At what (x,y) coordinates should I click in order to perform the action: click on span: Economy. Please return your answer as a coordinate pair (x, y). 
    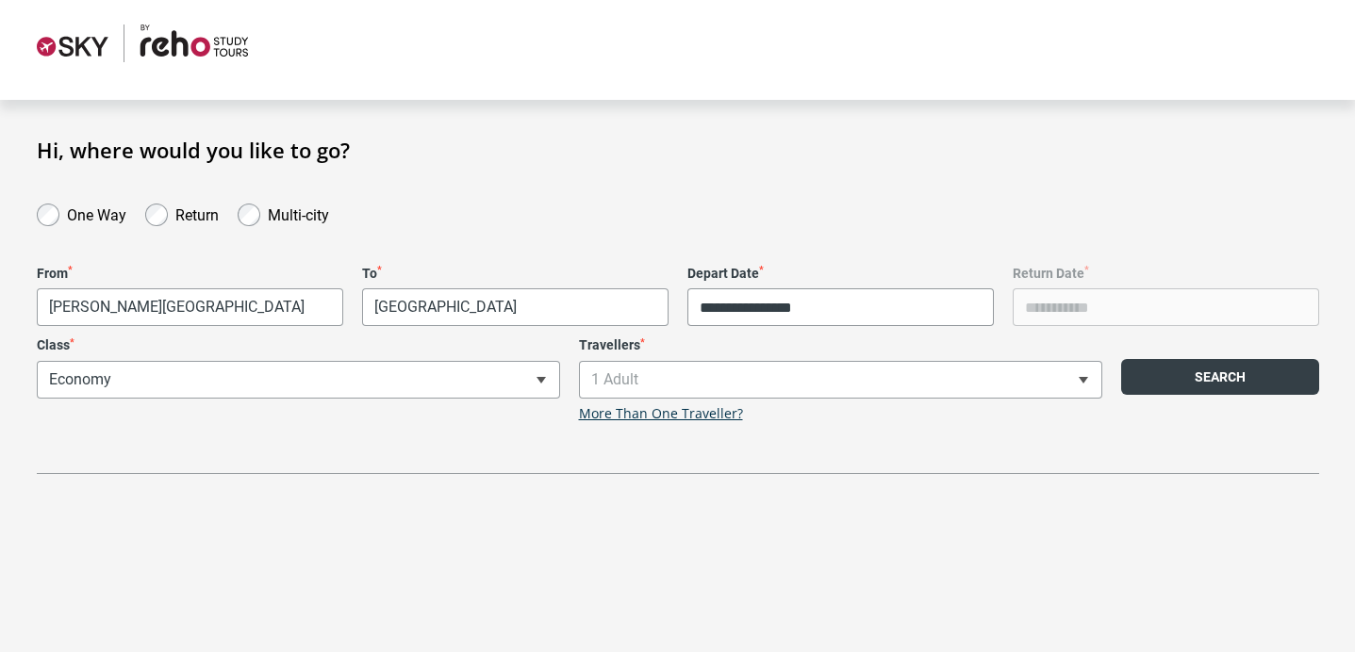
    Looking at the image, I should click on (298, 380).